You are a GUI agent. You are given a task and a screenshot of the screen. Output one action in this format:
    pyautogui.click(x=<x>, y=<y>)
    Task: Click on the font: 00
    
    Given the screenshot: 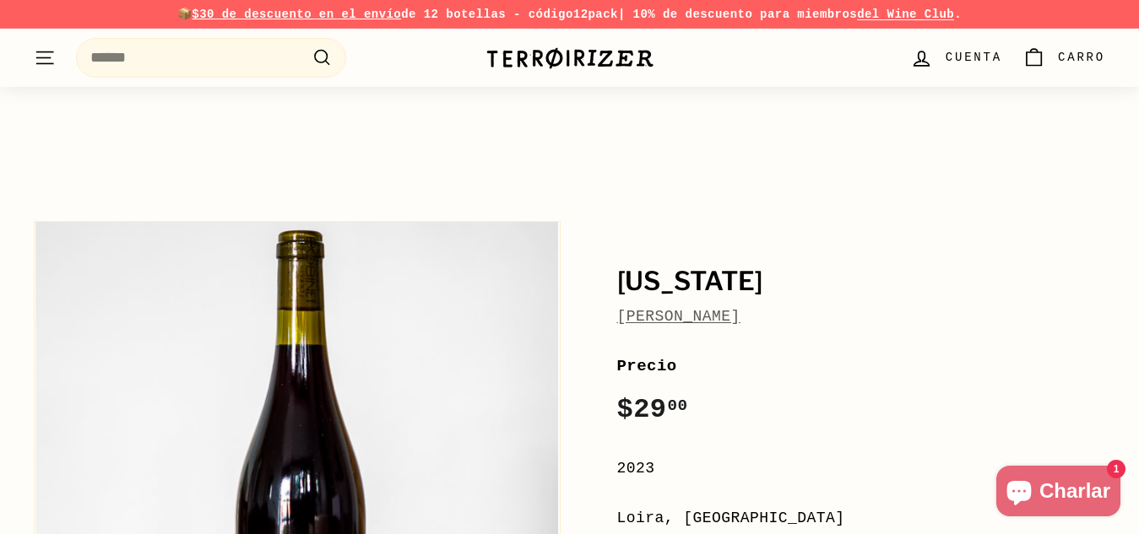 What is the action you would take?
    pyautogui.click(x=677, y=406)
    